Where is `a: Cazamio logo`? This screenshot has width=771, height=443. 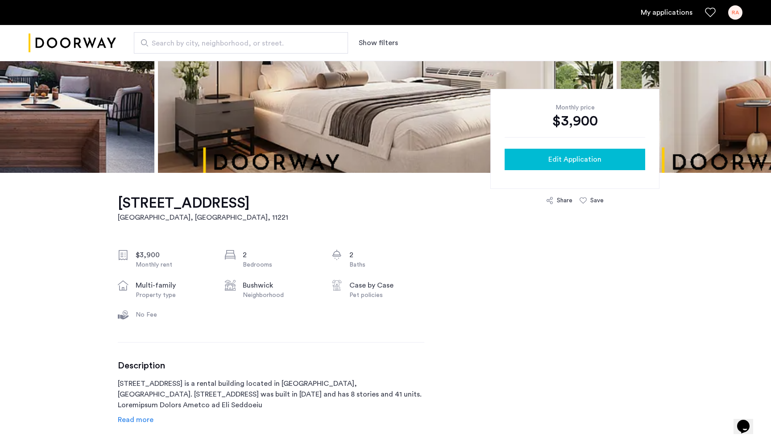
a: Cazamio logo is located at coordinates (72, 43).